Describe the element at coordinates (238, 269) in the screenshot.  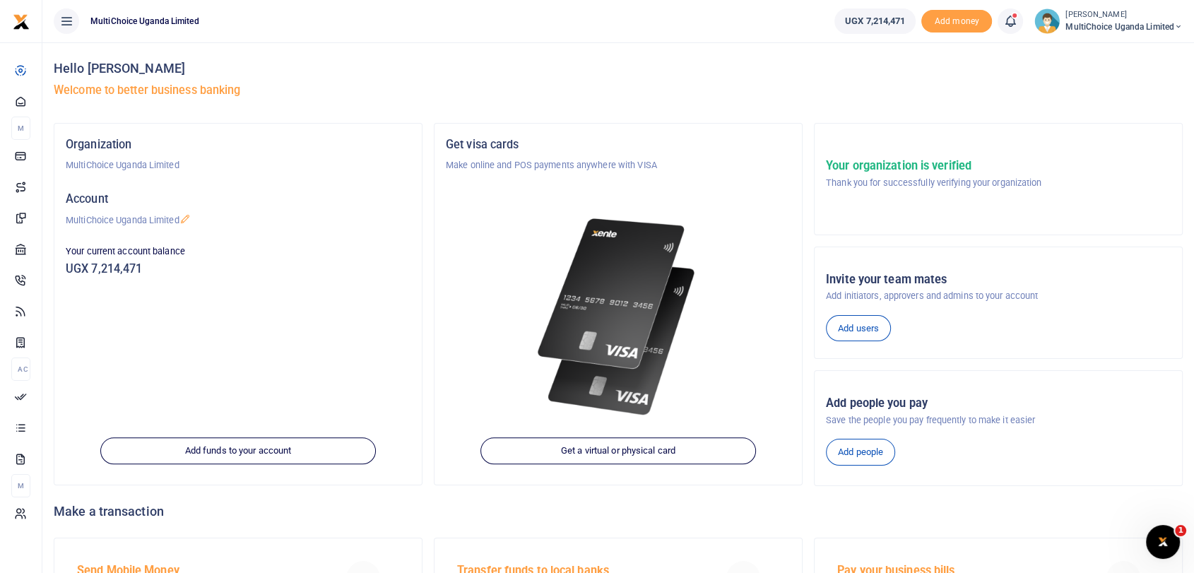
I see `h5: UGX 7,214,471` at that location.